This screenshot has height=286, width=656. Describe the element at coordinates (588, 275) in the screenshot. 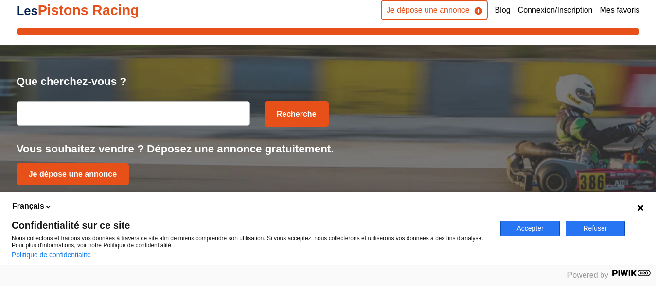

I see `span: Powered by` at that location.